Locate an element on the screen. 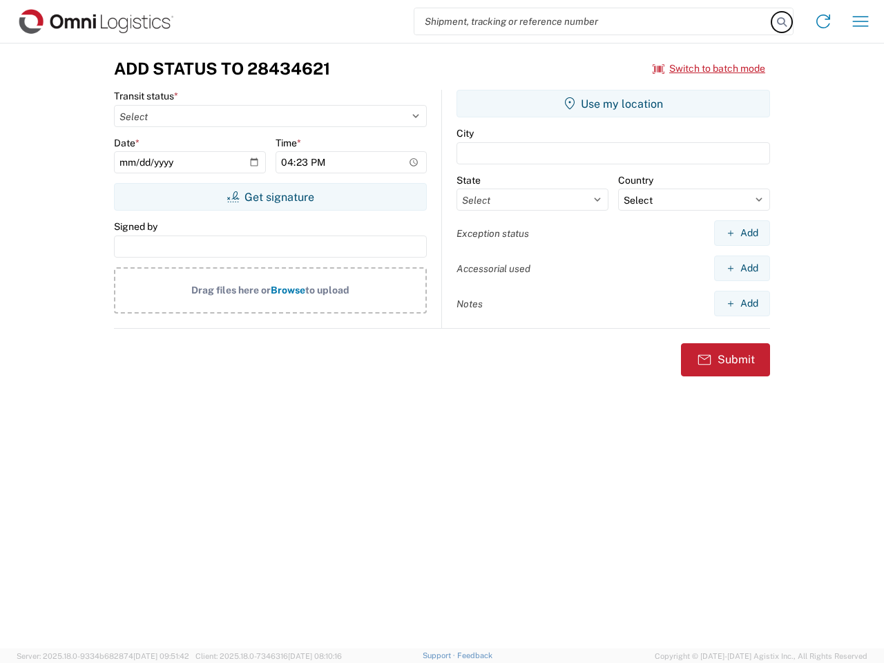 The image size is (884, 663). label: Country is located at coordinates (635, 180).